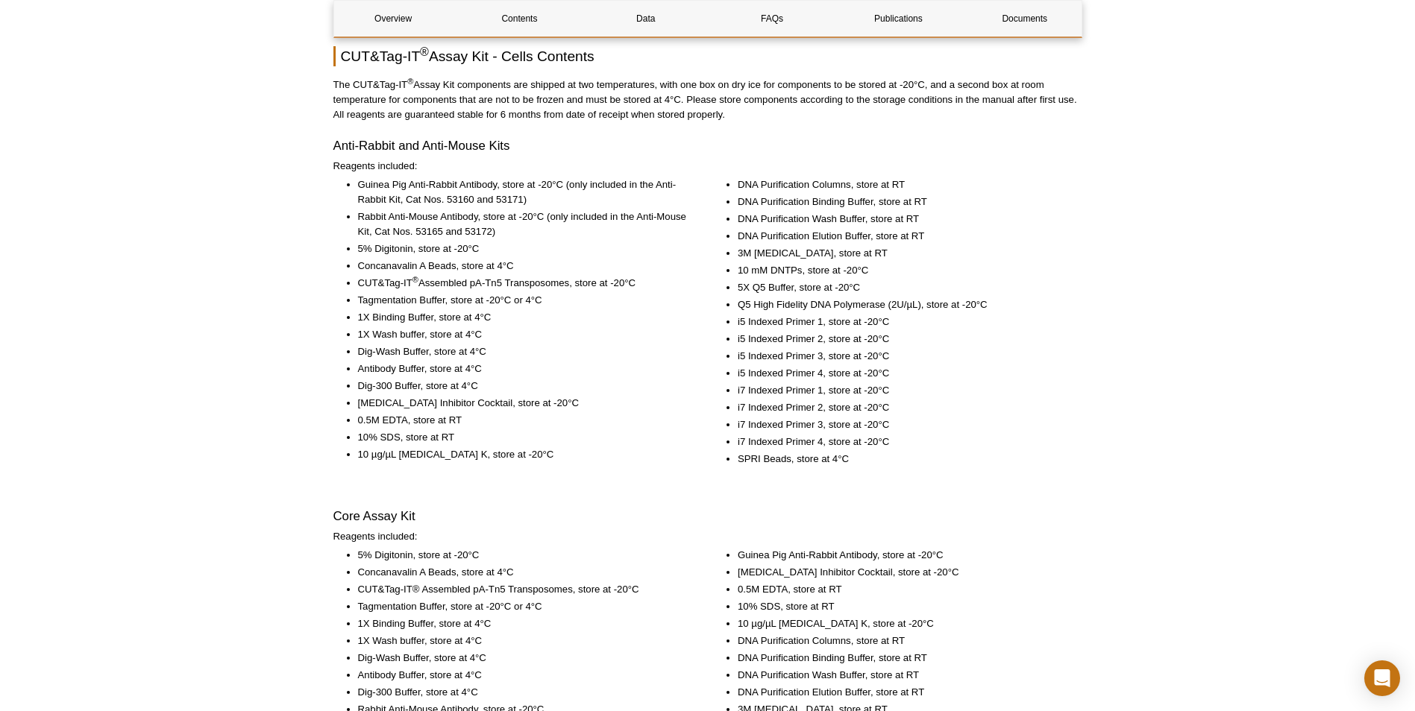  What do you see at coordinates (708, 56) in the screenshot?
I see `h2: CUT&Tag-IT Assay Kit - Cells Contents` at bounding box center [708, 56].